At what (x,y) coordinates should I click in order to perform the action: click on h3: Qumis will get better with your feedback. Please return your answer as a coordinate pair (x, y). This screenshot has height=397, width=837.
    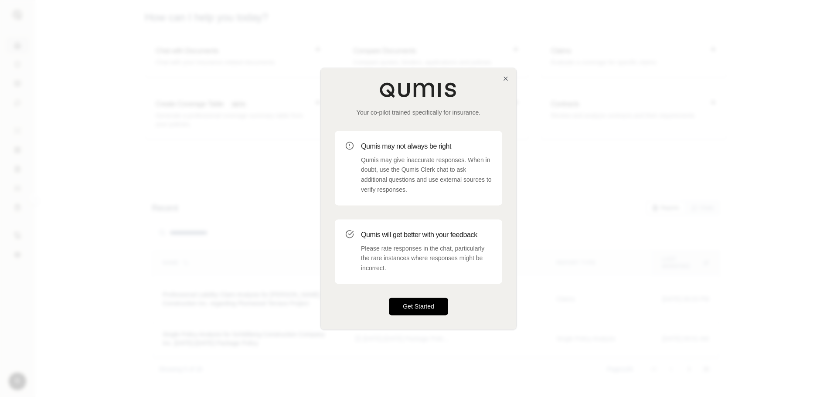
    Looking at the image, I should click on (427, 235).